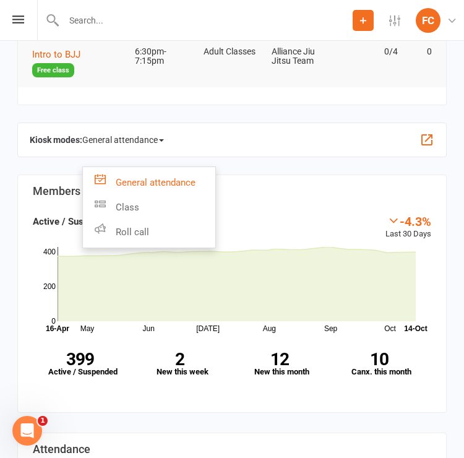  What do you see at coordinates (420, 51) in the screenshot?
I see `td: 0` at bounding box center [420, 51].